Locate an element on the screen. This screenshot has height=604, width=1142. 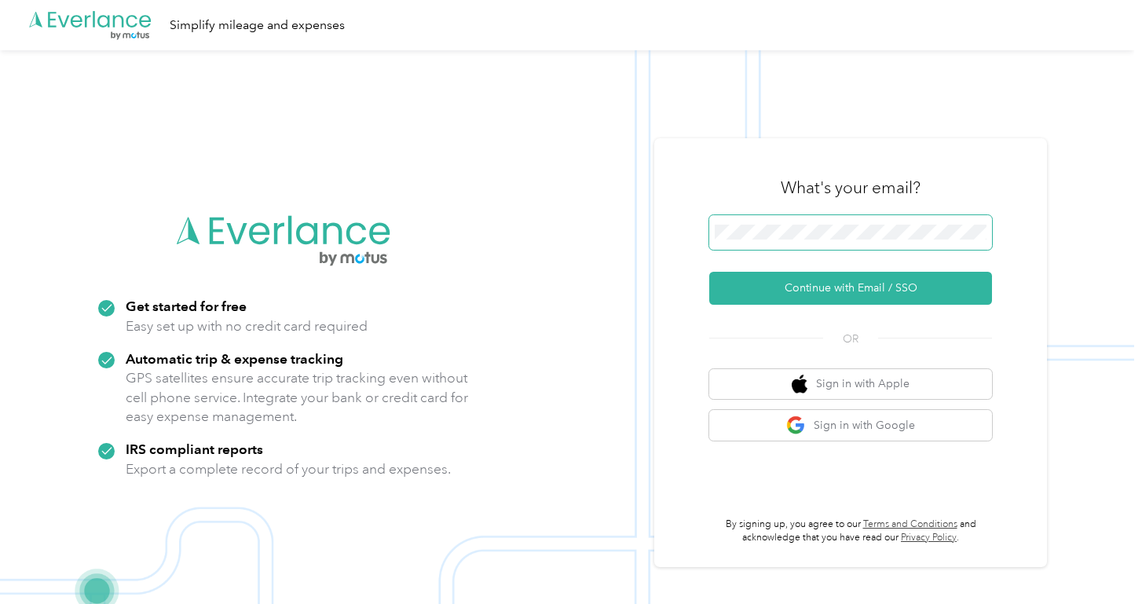
a: Privacy Policy is located at coordinates (928, 537).